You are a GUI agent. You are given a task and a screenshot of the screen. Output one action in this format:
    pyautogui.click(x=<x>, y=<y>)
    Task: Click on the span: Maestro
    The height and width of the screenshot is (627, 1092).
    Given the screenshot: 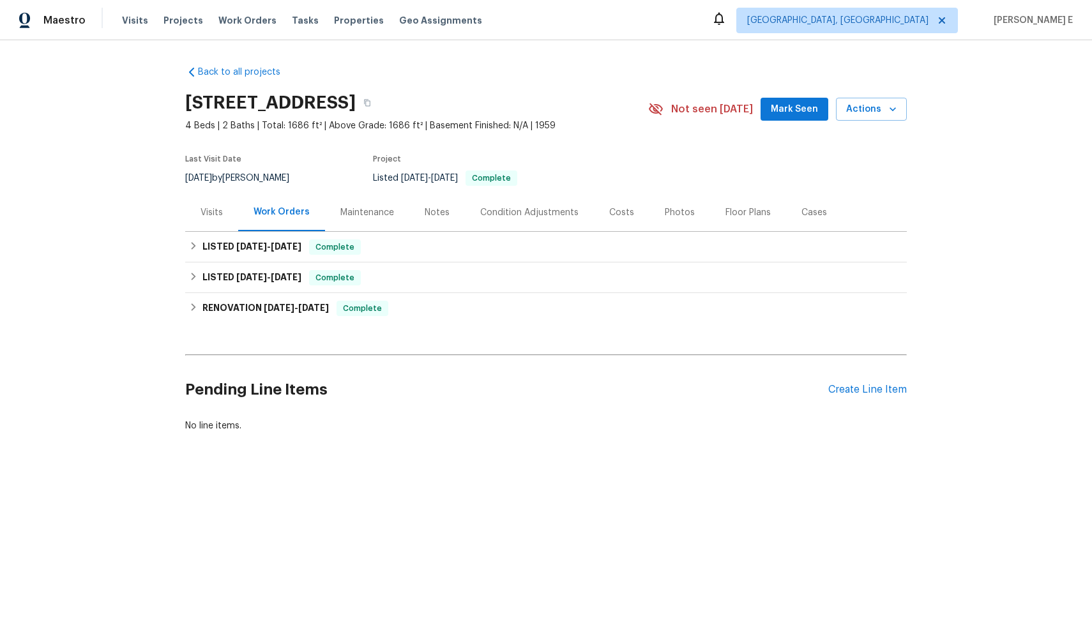 What is the action you would take?
    pyautogui.click(x=65, y=20)
    